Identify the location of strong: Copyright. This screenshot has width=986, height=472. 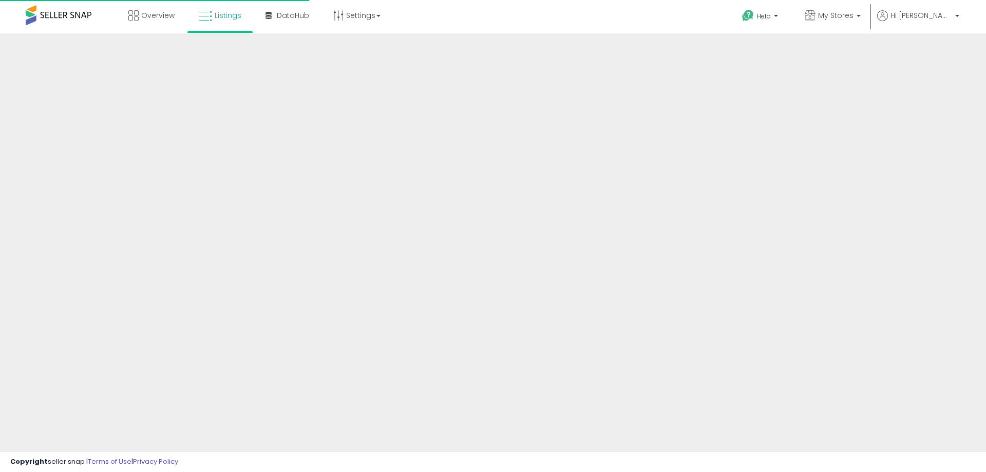
(29, 461).